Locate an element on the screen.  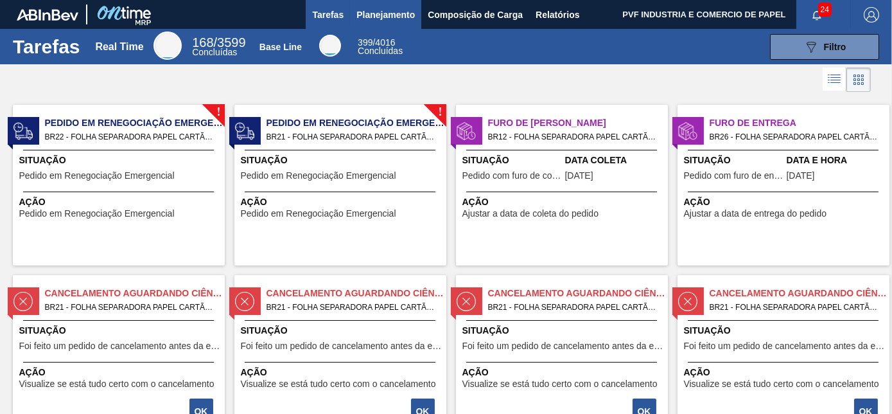
span: Planejamento is located at coordinates (385, 15).